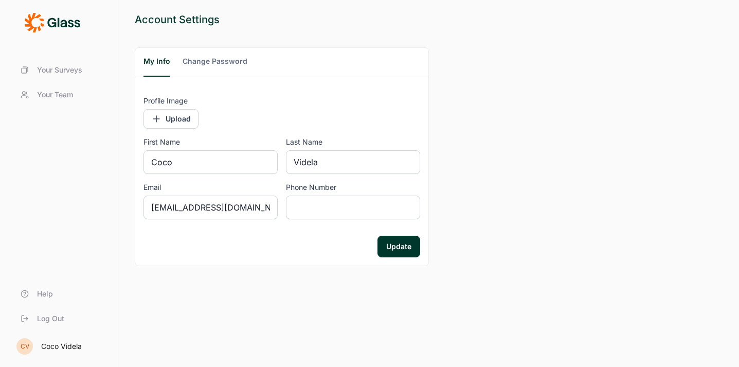  What do you see at coordinates (353, 187) in the screenshot?
I see `label: Phone Number` at bounding box center [353, 187].